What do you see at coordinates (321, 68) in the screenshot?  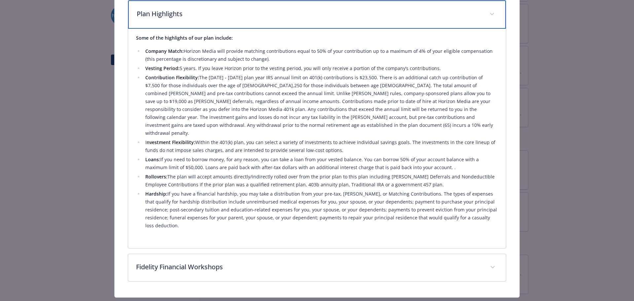 I see `li: 5 years. If you leave Horizon prior to the vesting period, you will only receive a portion of the...` at bounding box center [321, 68].